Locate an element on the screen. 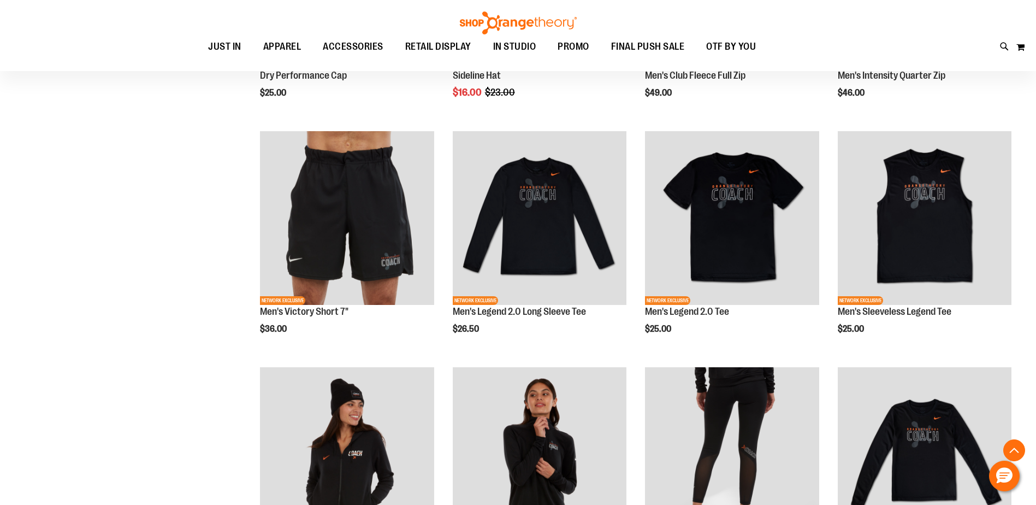 The height and width of the screenshot is (505, 1036). a: Men's Intensity Quarter Zip is located at coordinates (891, 75).